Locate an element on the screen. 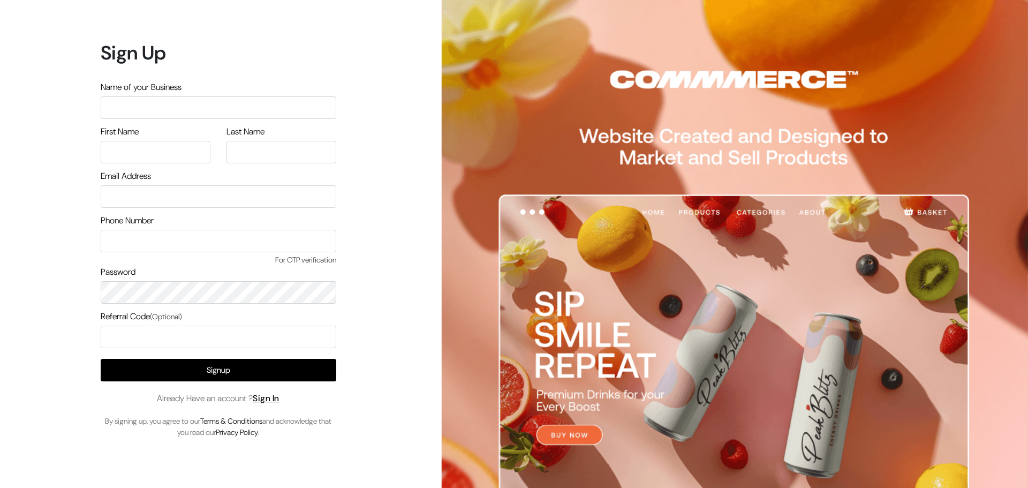  label: Password is located at coordinates (118, 272).